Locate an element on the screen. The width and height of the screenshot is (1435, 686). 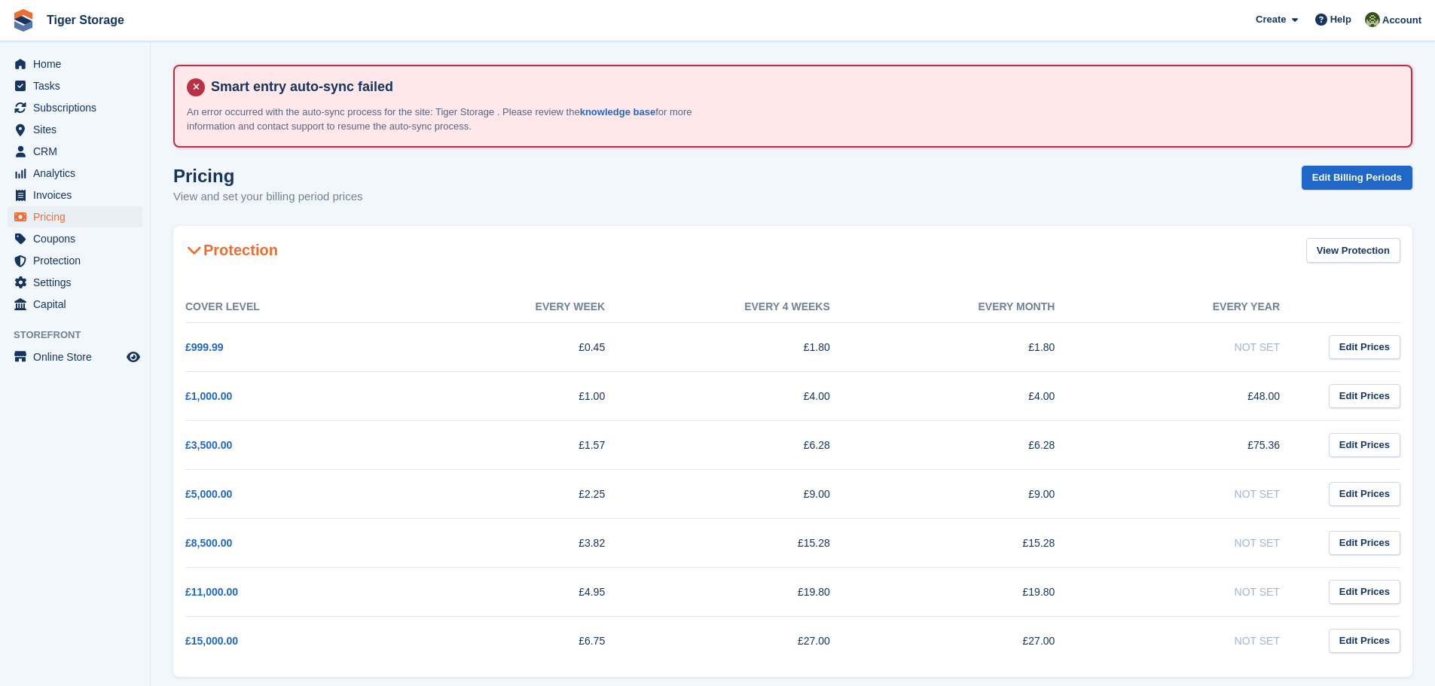
td: £1.00 is located at coordinates (523, 395).